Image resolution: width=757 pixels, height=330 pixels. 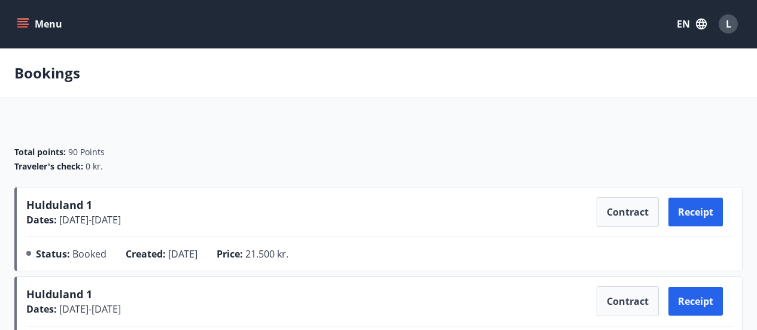 I want to click on span: 90 Points, so click(x=86, y=152).